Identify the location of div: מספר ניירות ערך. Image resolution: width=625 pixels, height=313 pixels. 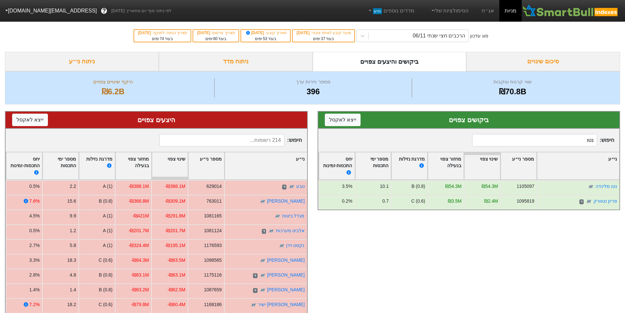
(313, 82).